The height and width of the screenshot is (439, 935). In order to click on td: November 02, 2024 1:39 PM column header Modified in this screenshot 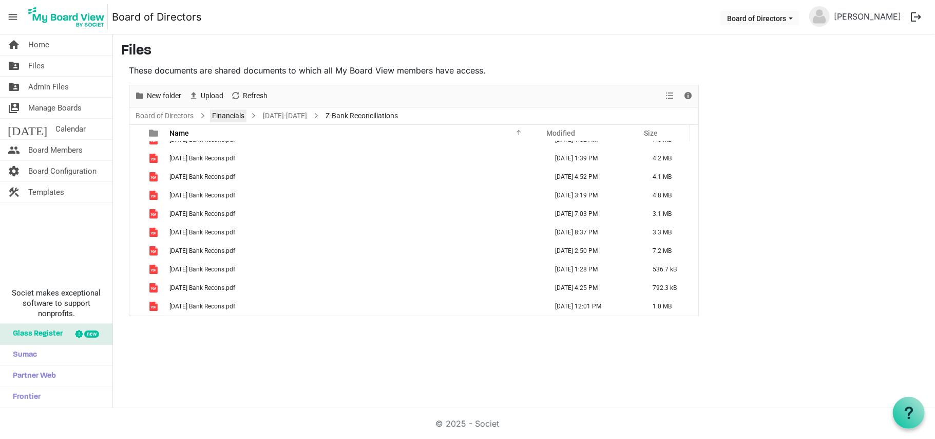, I will do `click(593, 158)`.